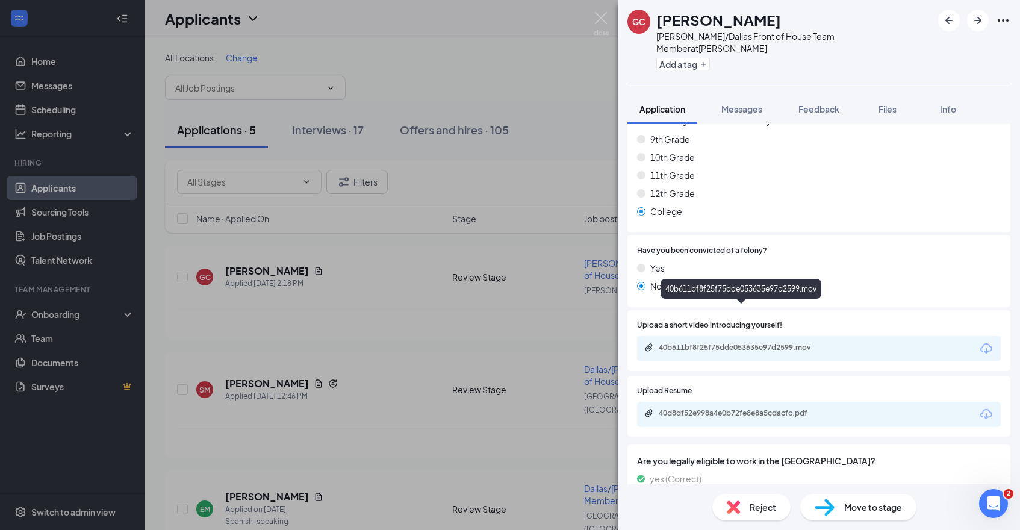 The image size is (1020, 530). I want to click on span: Yes, so click(657, 268).